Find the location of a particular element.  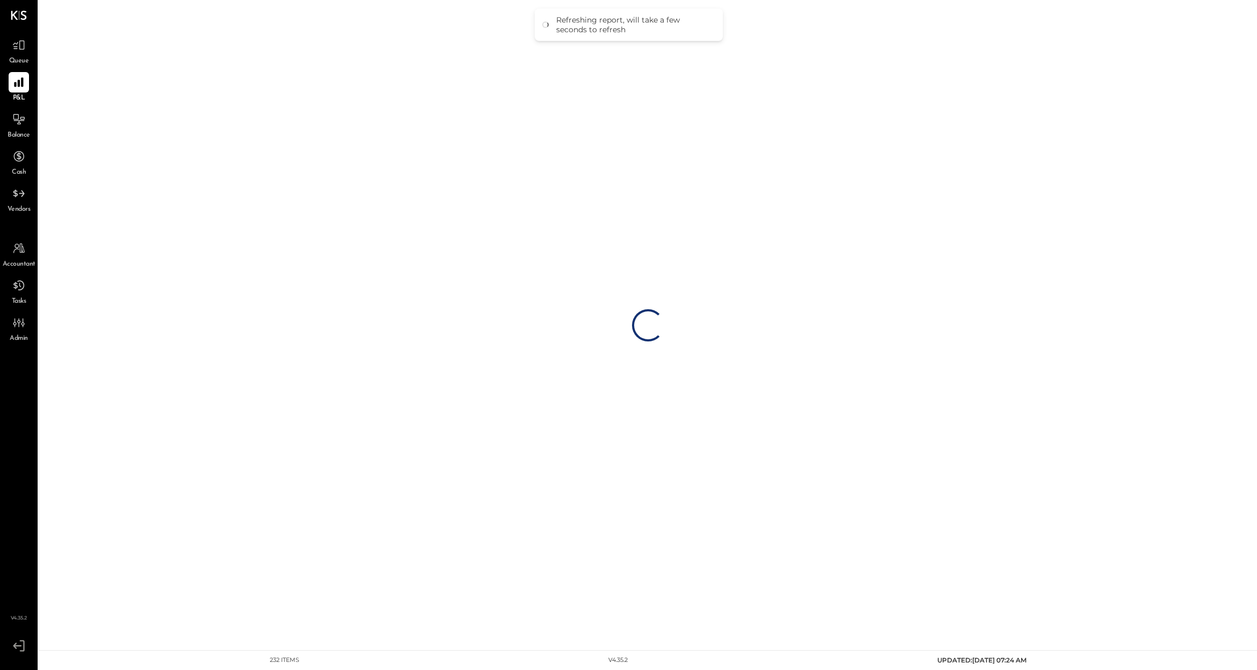

a: Cash is located at coordinates (19, 162).